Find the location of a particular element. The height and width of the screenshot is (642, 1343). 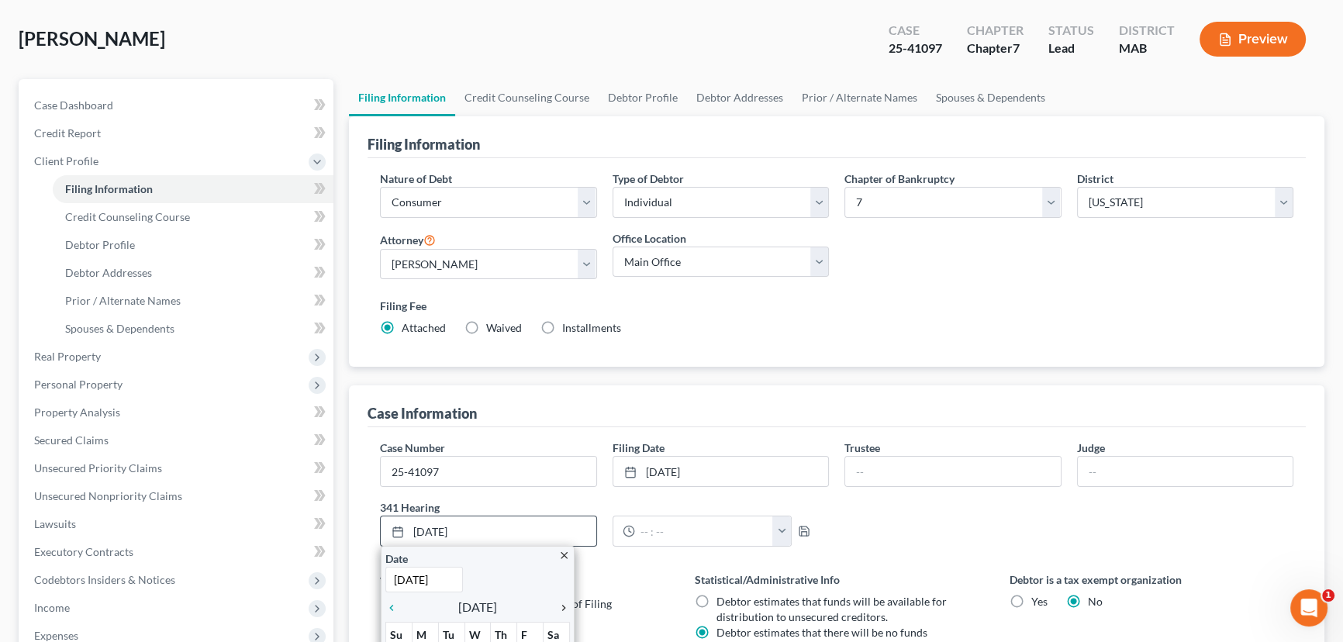

label: Attorney is located at coordinates (408, 240).